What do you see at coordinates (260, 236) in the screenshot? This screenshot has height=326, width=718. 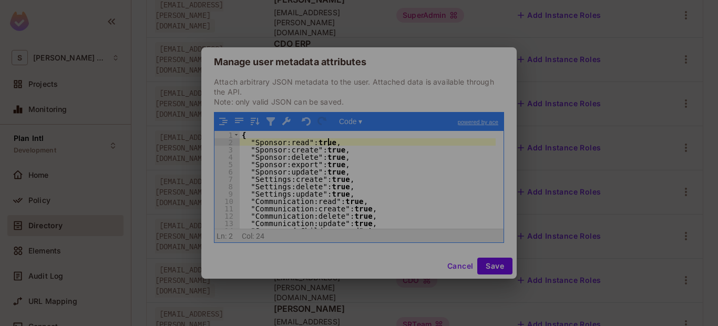 I see `span: 24` at bounding box center [260, 236].